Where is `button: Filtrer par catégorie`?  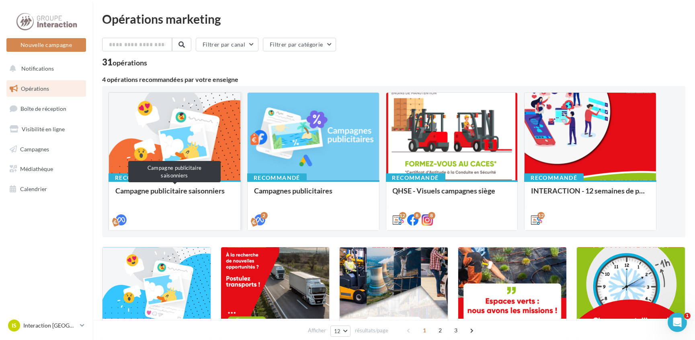 button: Filtrer par catégorie is located at coordinates (299, 45).